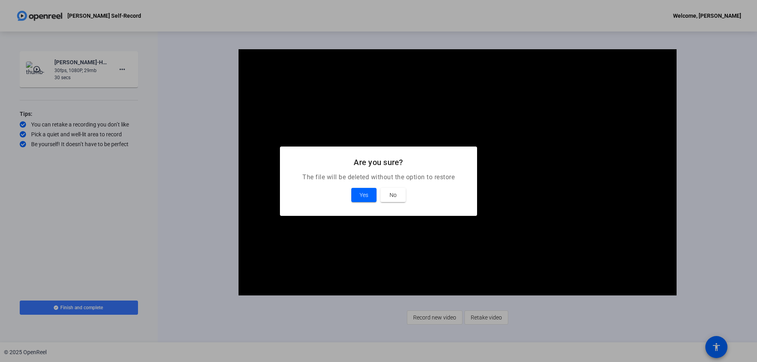  I want to click on button: No, so click(393, 195).